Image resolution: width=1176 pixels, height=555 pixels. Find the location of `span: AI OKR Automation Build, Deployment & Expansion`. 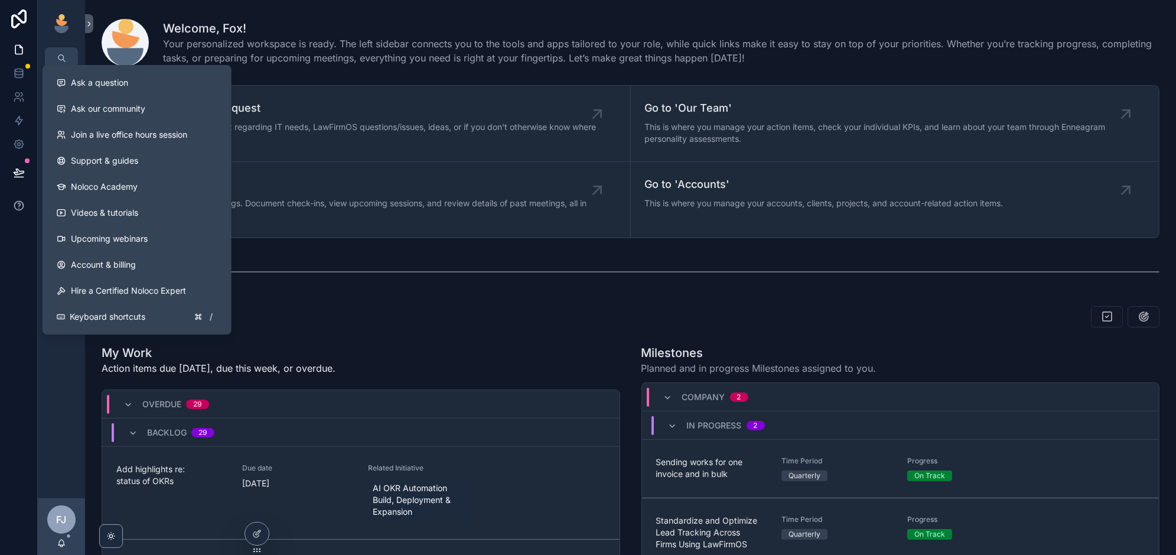

span: AI OKR Automation Build, Deployment & Expansion is located at coordinates (421, 500).